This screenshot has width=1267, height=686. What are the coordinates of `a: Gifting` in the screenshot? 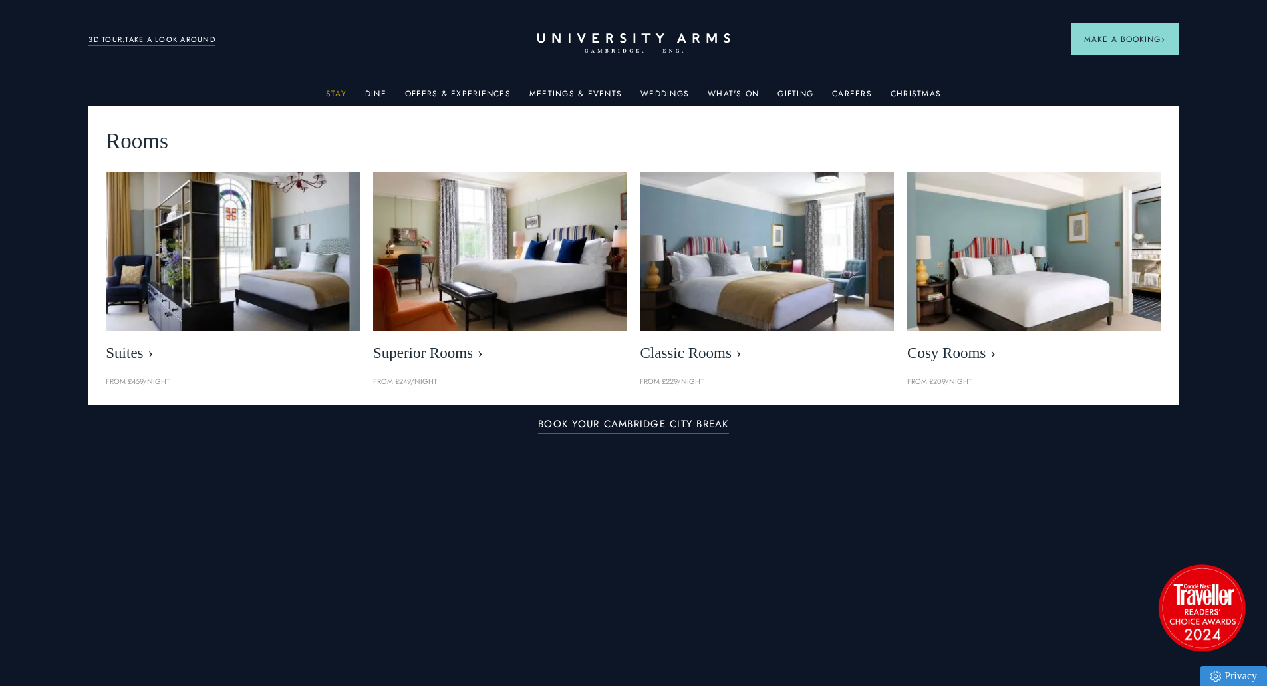 It's located at (796, 98).